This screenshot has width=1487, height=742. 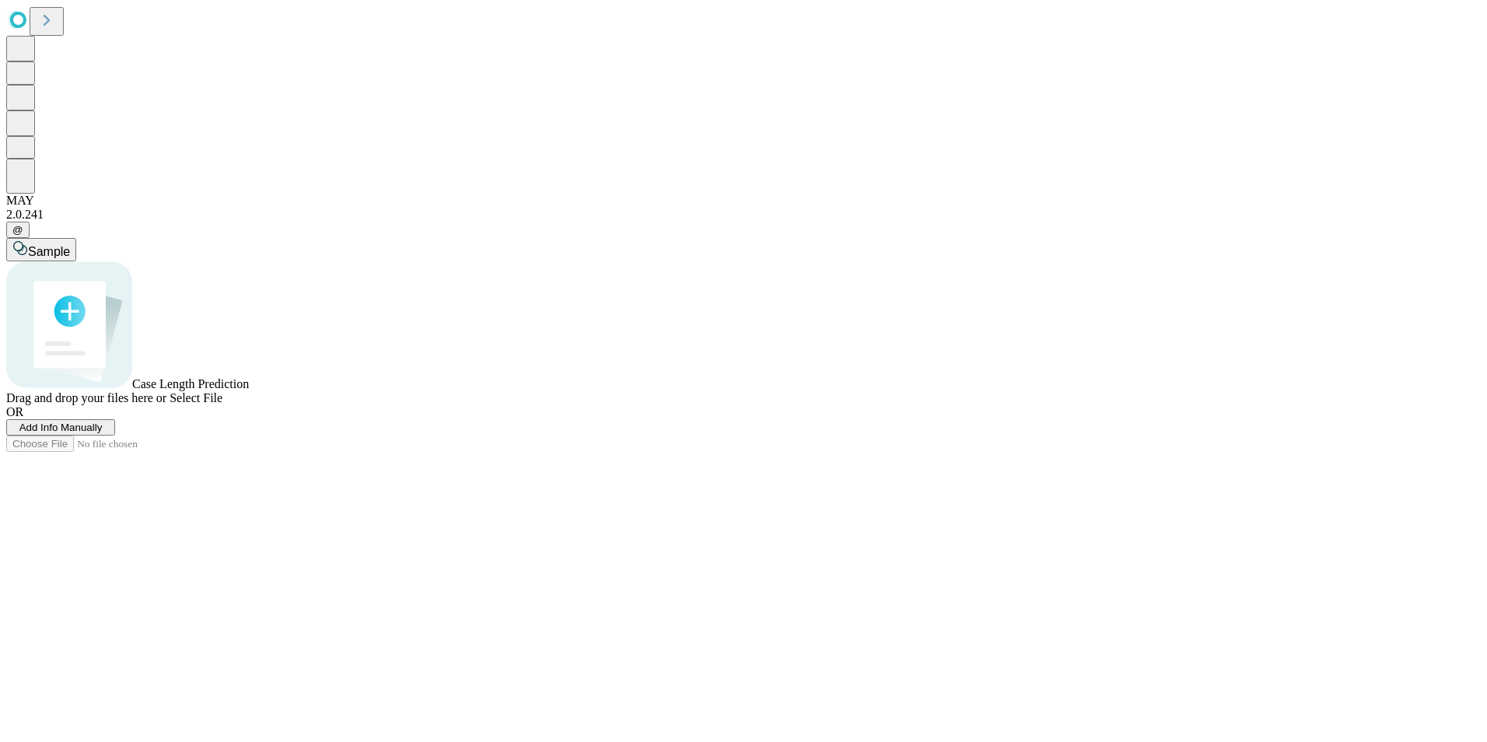 I want to click on span: Add Info Manually, so click(x=61, y=427).